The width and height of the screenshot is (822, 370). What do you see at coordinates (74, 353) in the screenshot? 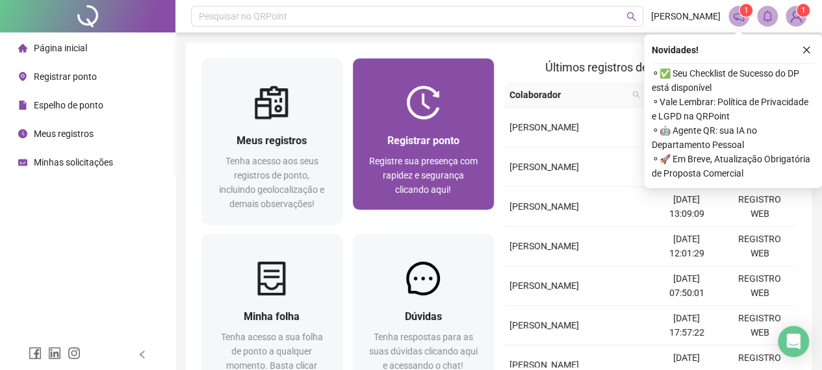
I see `span: instagram` at bounding box center [74, 353].